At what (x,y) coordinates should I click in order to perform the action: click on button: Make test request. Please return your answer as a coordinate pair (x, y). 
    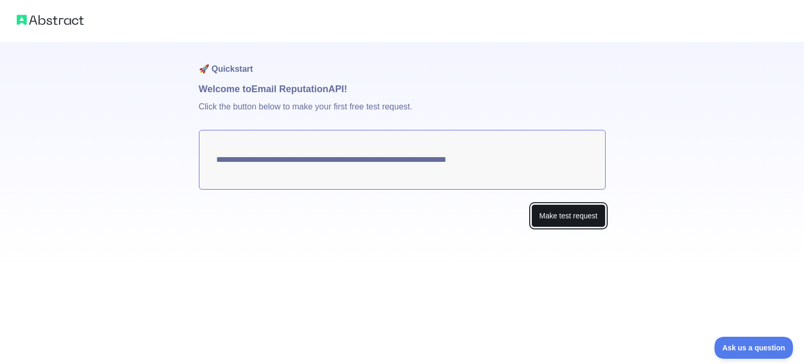
    Looking at the image, I should click on (568, 216).